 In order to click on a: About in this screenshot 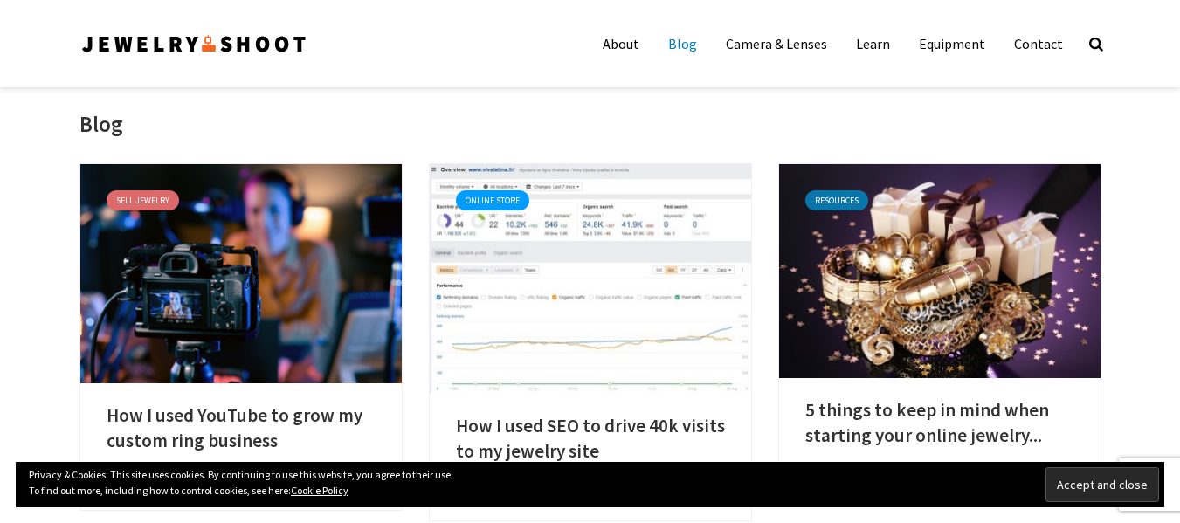, I will do `click(621, 44)`.